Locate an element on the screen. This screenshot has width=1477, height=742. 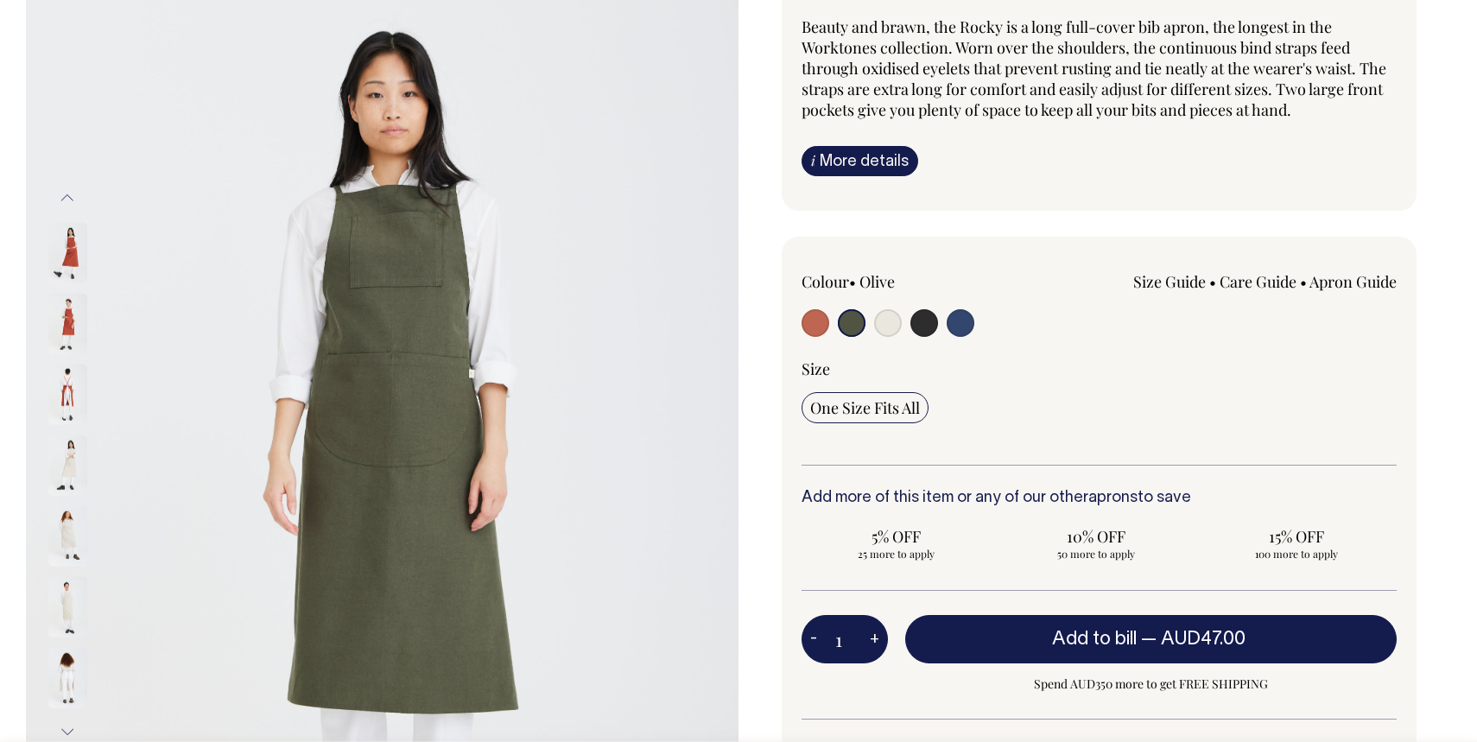
label: Olive is located at coordinates (877, 282).